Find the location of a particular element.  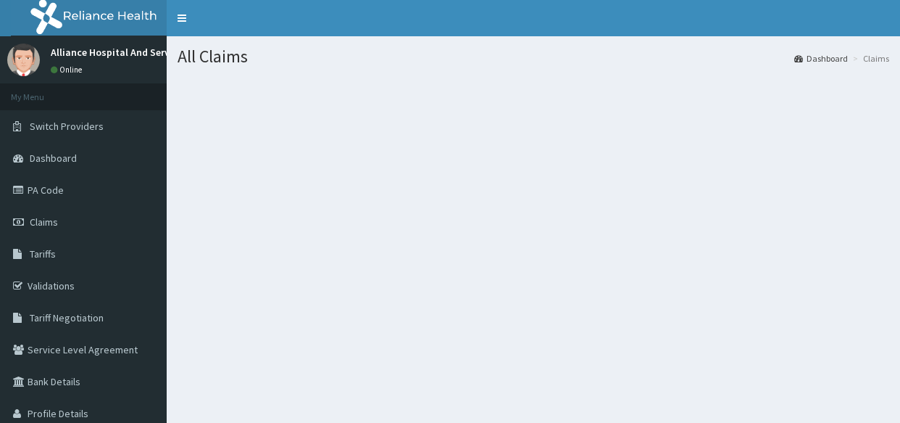

h1: All Claims is located at coordinates (534, 57).